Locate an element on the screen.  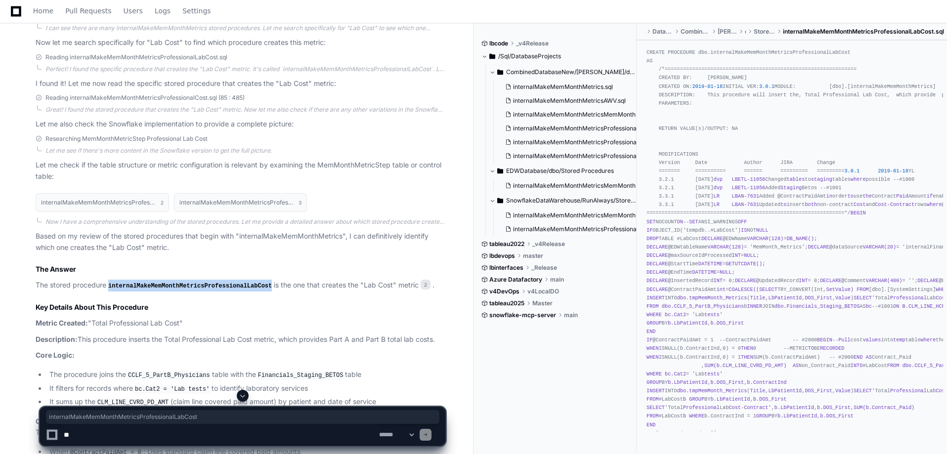
p: Now let me search specifically for "Lab Cost" to find which procedure creates this metric: is located at coordinates (240, 43).